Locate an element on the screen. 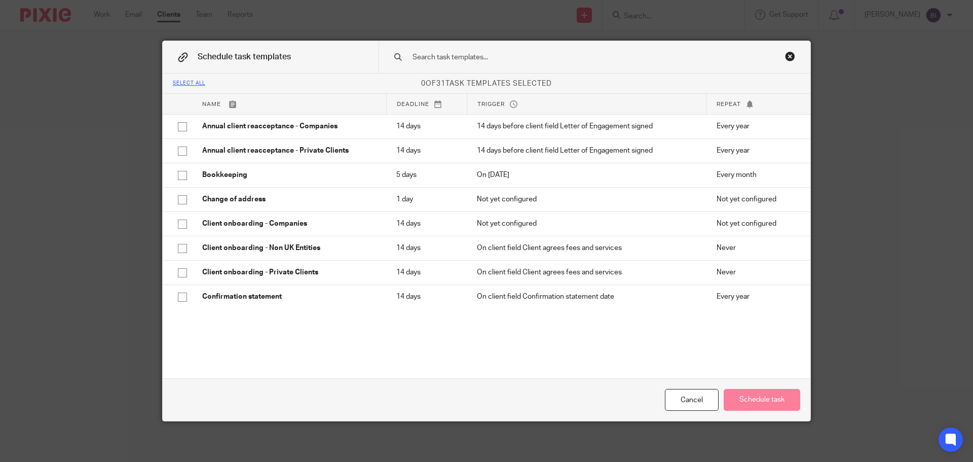  span: Name is located at coordinates (211, 104).